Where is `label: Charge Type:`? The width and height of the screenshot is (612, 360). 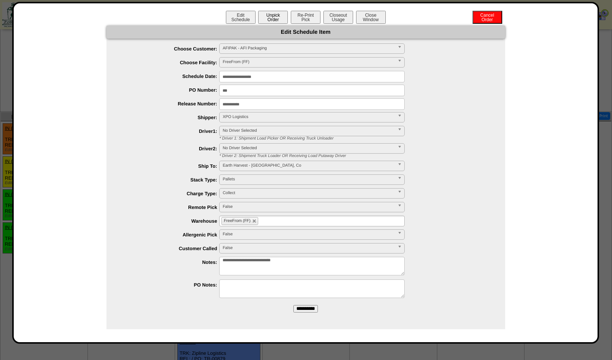 label: Charge Type: is located at coordinates (170, 193).